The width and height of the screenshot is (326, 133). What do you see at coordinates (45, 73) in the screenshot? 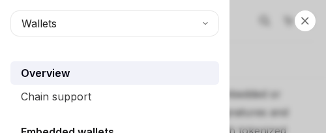
I see `div: Overview` at bounding box center [45, 73].